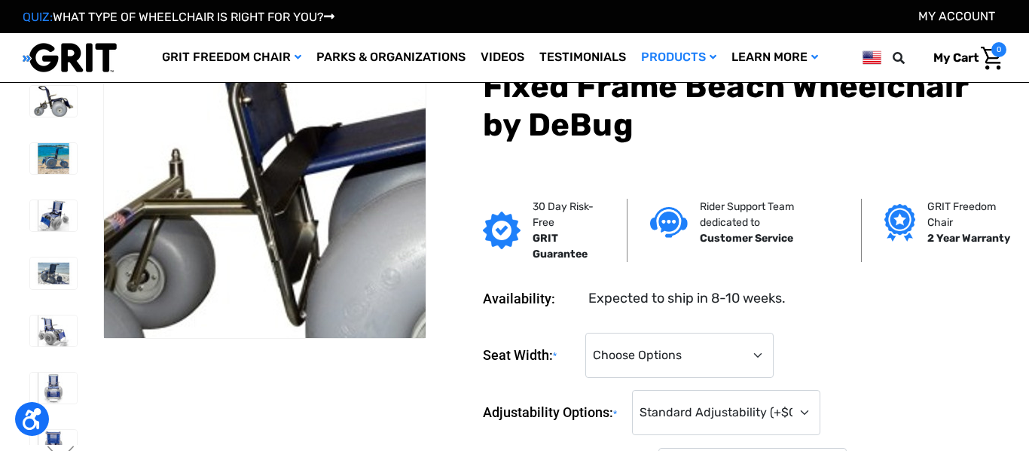 This screenshot has width=1029, height=451. What do you see at coordinates (871, 57) in the screenshot?
I see `img: us.png` at bounding box center [871, 57].